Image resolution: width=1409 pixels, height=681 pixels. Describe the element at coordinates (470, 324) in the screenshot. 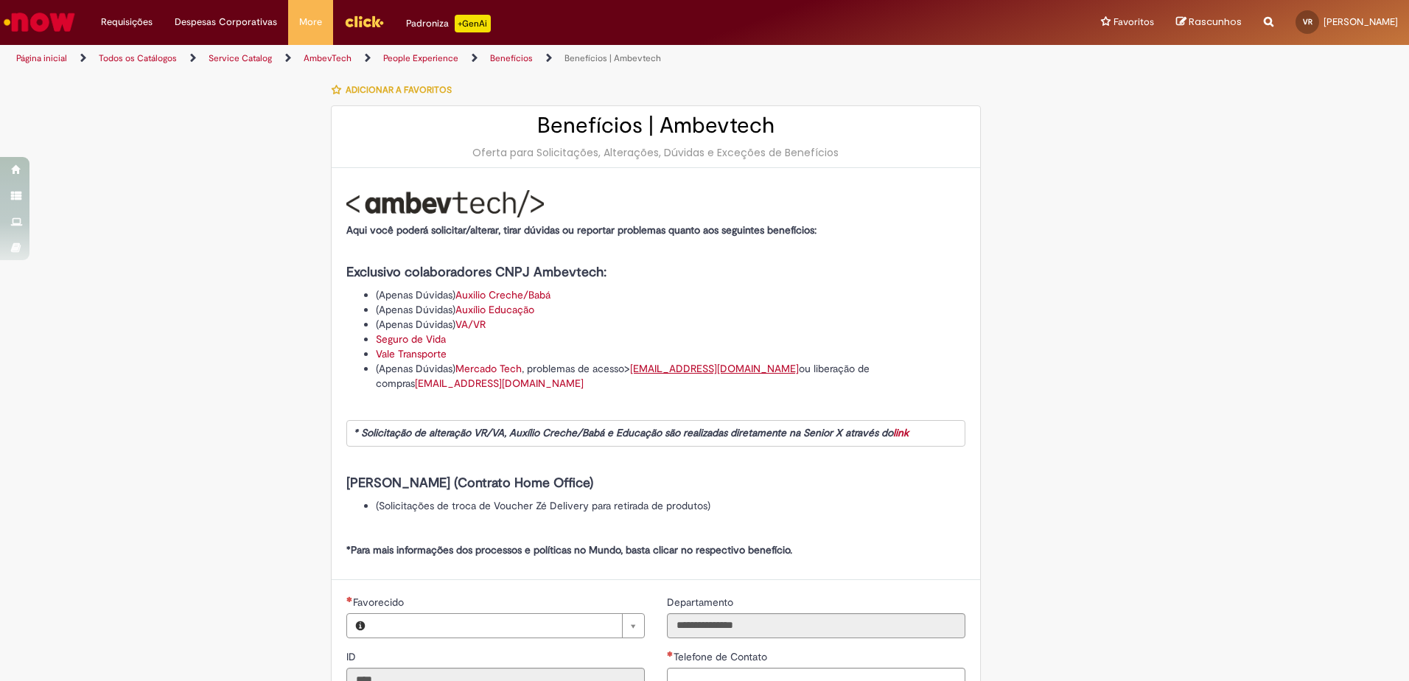

I see `a: VA/VR` at that location.